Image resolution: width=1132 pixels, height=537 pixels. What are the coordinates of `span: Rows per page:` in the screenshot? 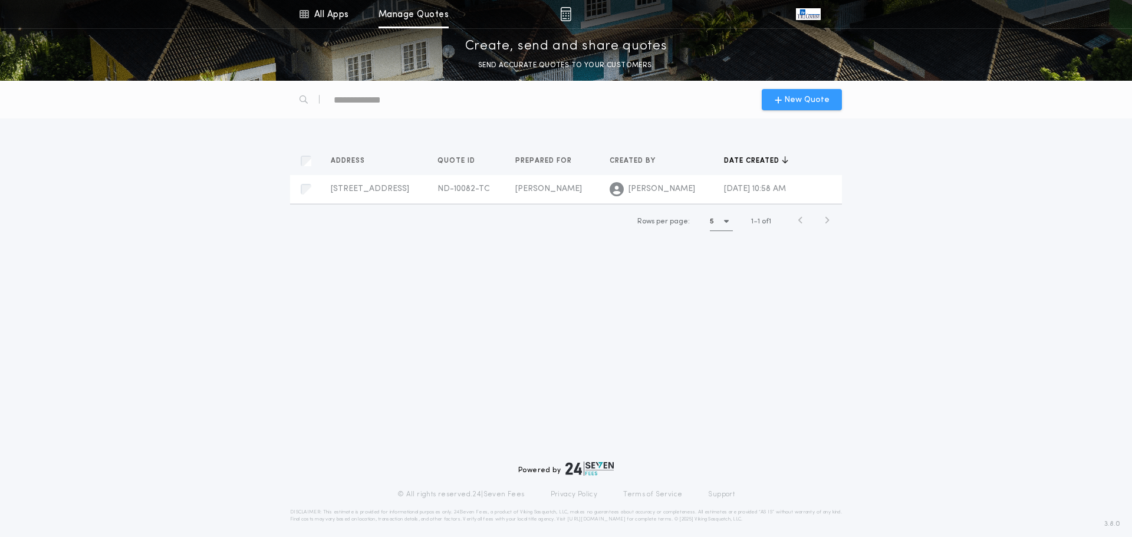 It's located at (663, 222).